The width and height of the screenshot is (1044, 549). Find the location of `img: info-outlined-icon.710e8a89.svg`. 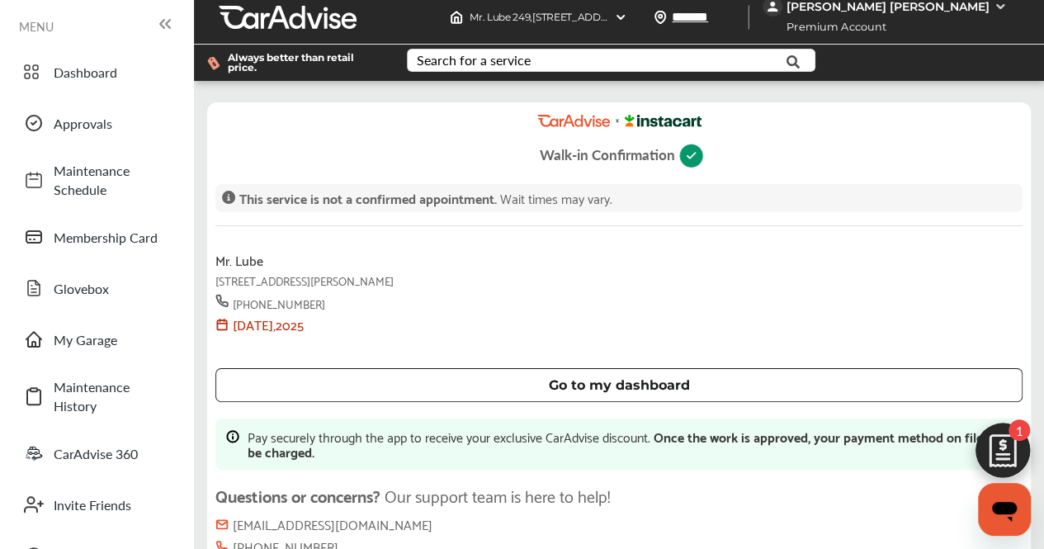

img: info-outlined-icon.710e8a89.svg is located at coordinates (237, 436).